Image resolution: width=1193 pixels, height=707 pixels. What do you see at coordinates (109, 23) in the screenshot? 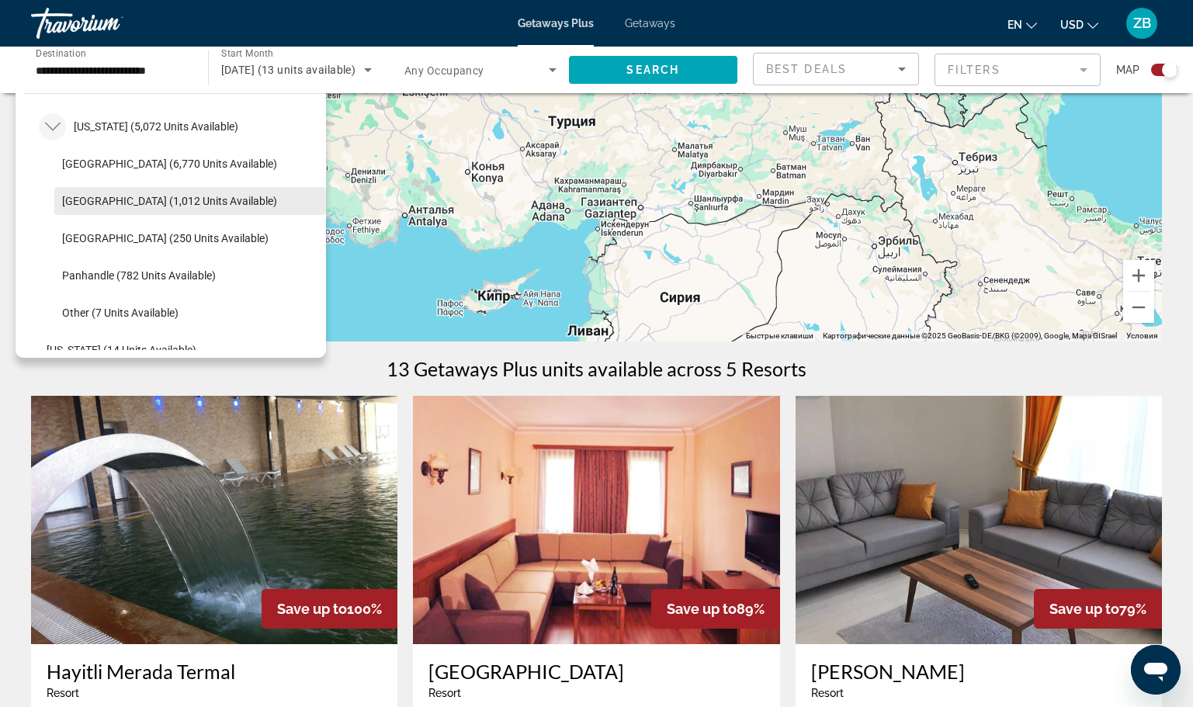
I see `a: Travorium` at bounding box center [109, 23].